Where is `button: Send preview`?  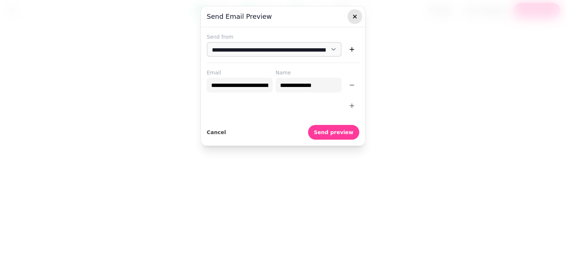
button: Send preview is located at coordinates (333, 132).